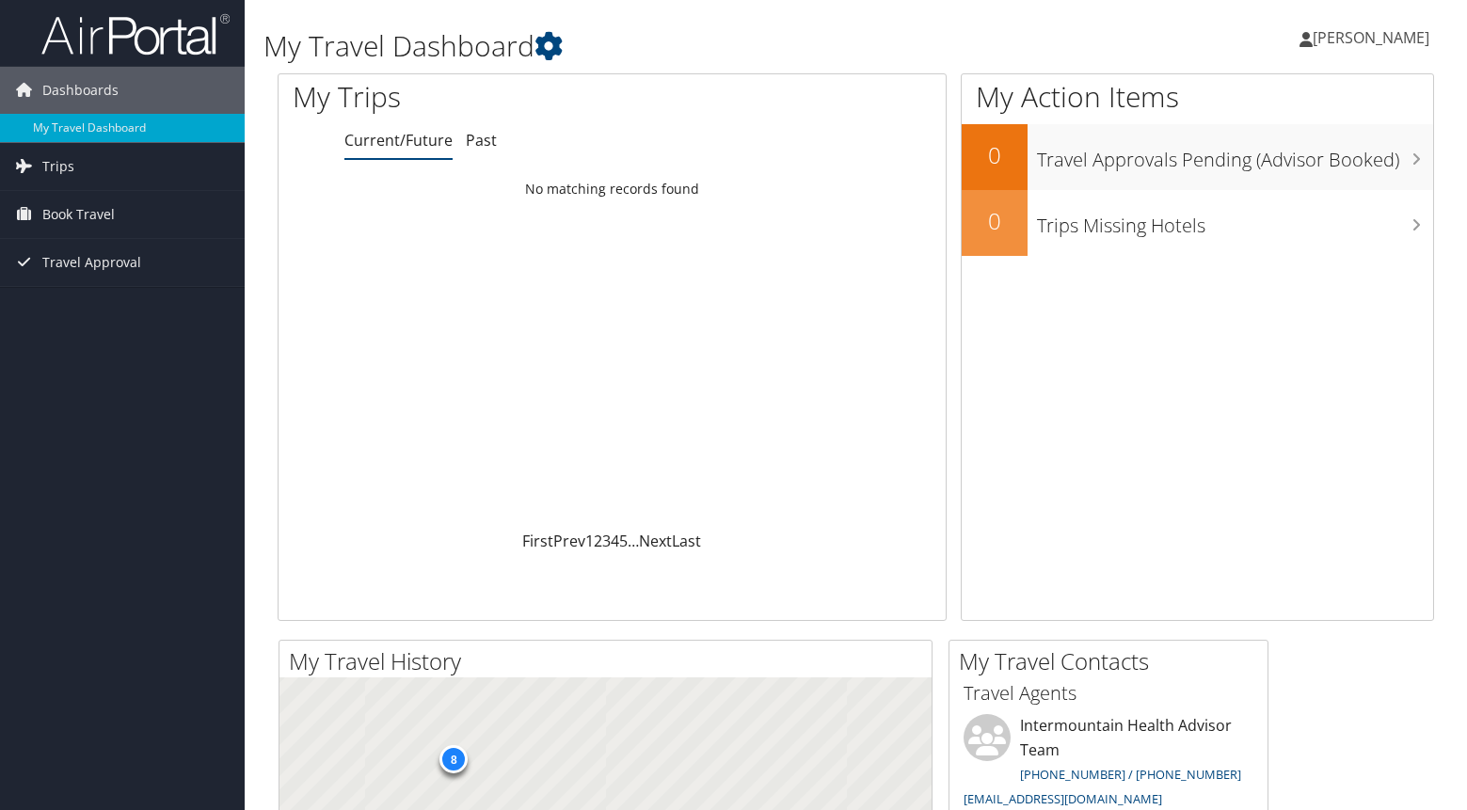  What do you see at coordinates (91, 263) in the screenshot?
I see `span: Travel Approval` at bounding box center [91, 263].